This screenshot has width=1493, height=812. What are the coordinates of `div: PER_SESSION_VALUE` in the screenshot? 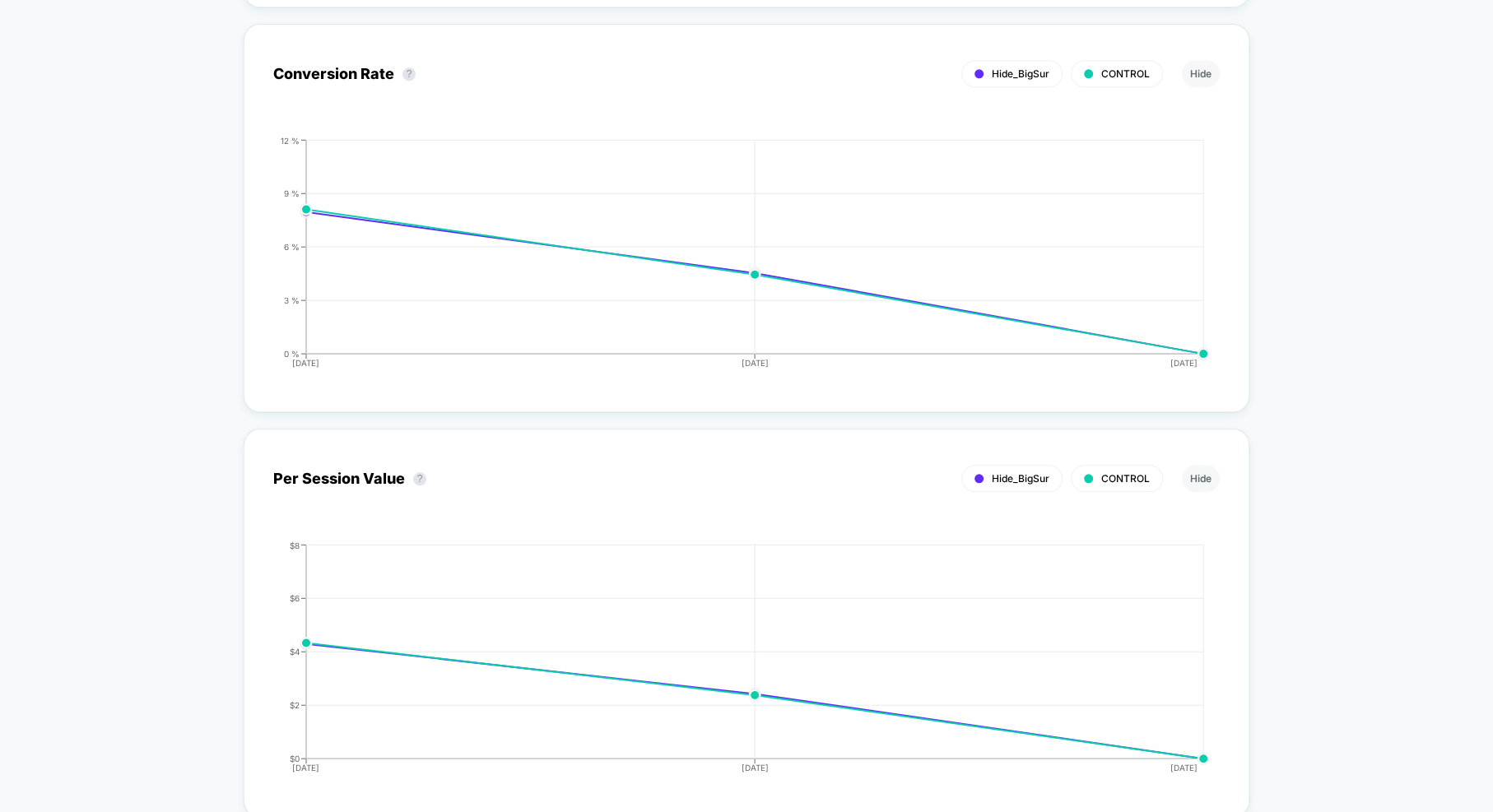 It's located at (729, 664).